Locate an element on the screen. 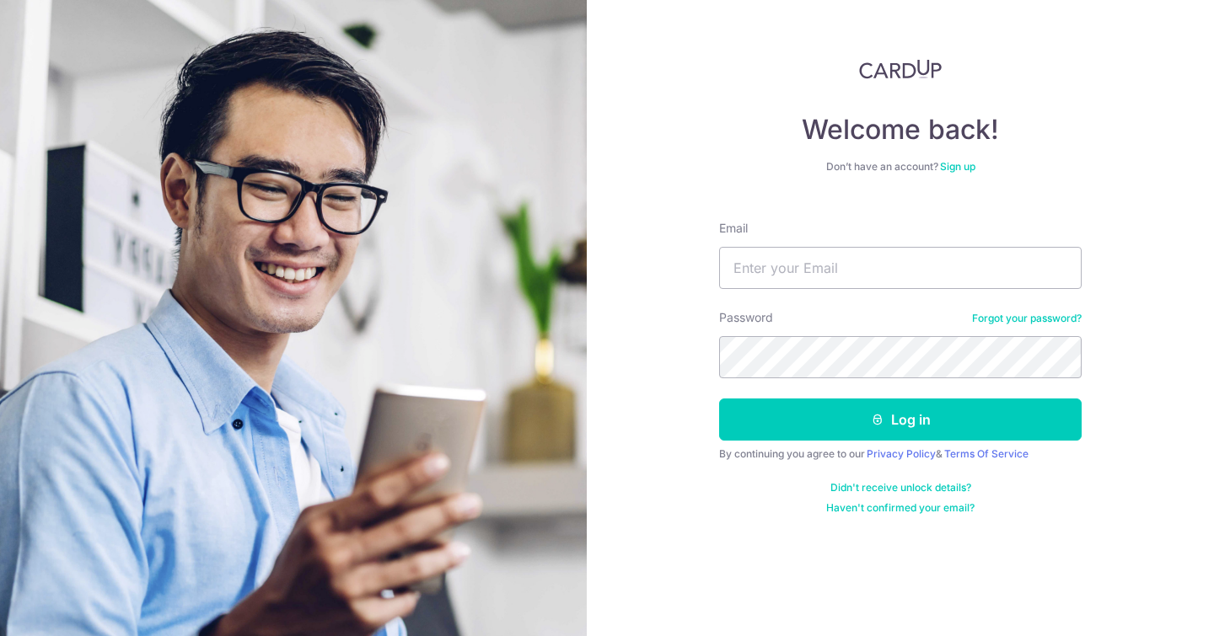 Image resolution: width=1214 pixels, height=636 pixels. a: Didn't receive unlock details? is located at coordinates (900, 488).